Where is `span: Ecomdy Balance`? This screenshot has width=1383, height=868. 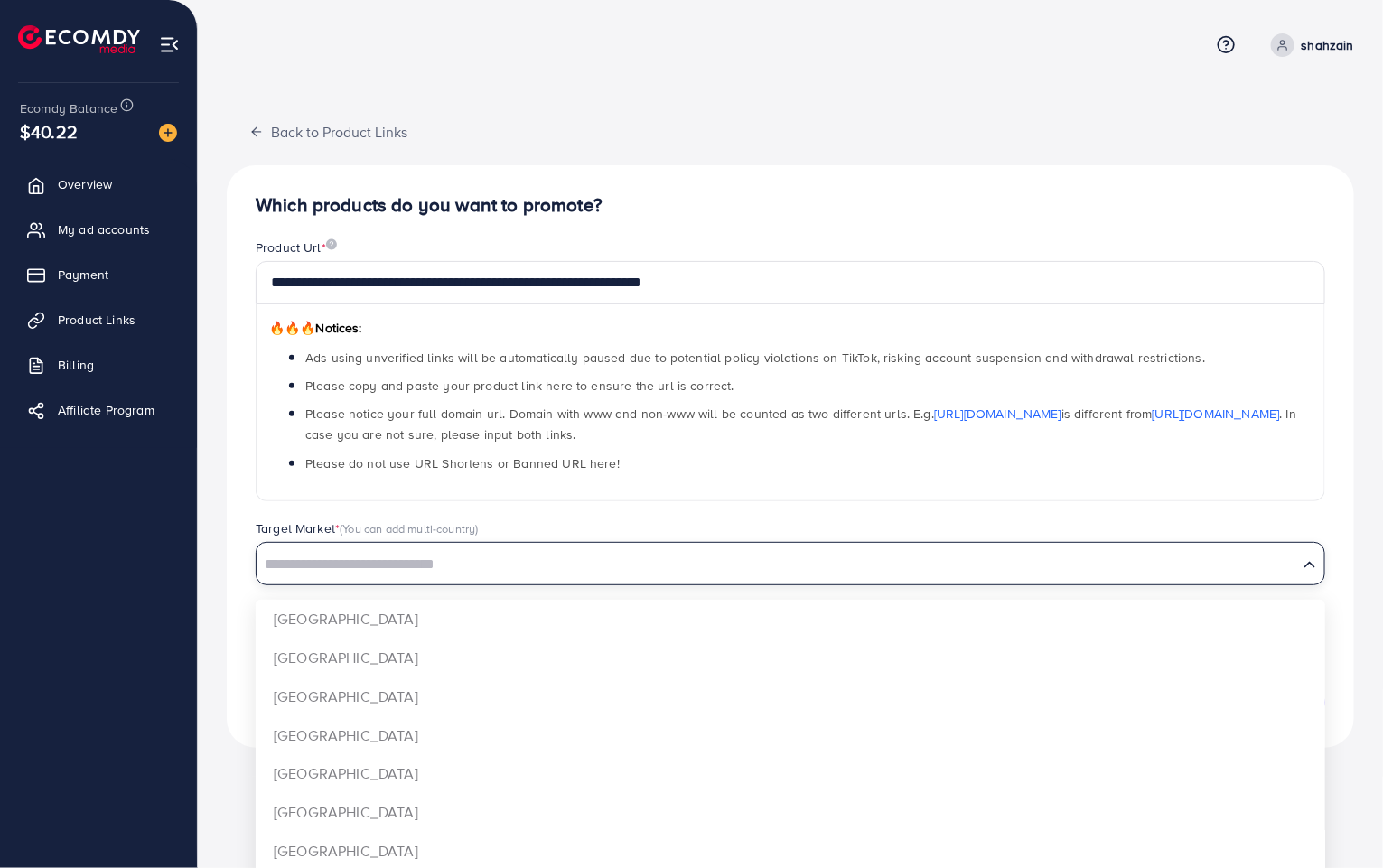 span: Ecomdy Balance is located at coordinates (69, 108).